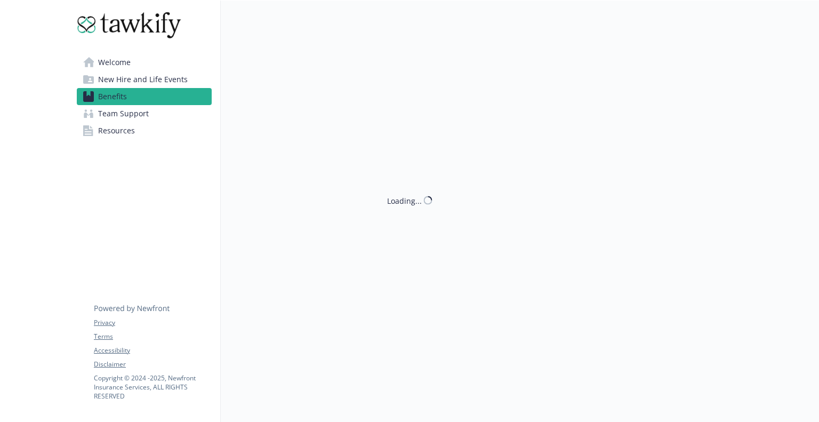 The height and width of the screenshot is (422, 819). What do you see at coordinates (143, 79) in the screenshot?
I see `span: New Hire and Life Events` at bounding box center [143, 79].